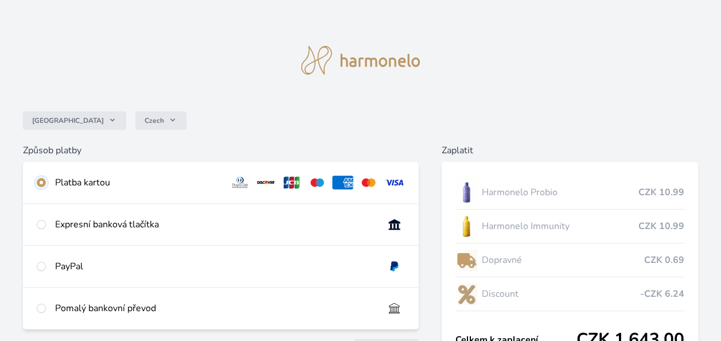  What do you see at coordinates (394, 224) in the screenshot?
I see `img: onlineBanking_CZ.svg` at bounding box center [394, 224].